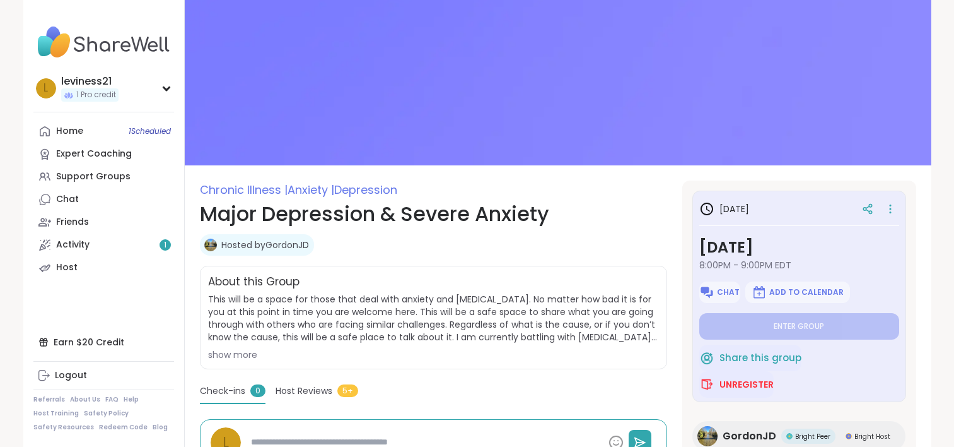 Image resolution: width=954 pixels, height=447 pixels. Describe the element at coordinates (112, 399) in the screenshot. I see `a: FAQ` at that location.